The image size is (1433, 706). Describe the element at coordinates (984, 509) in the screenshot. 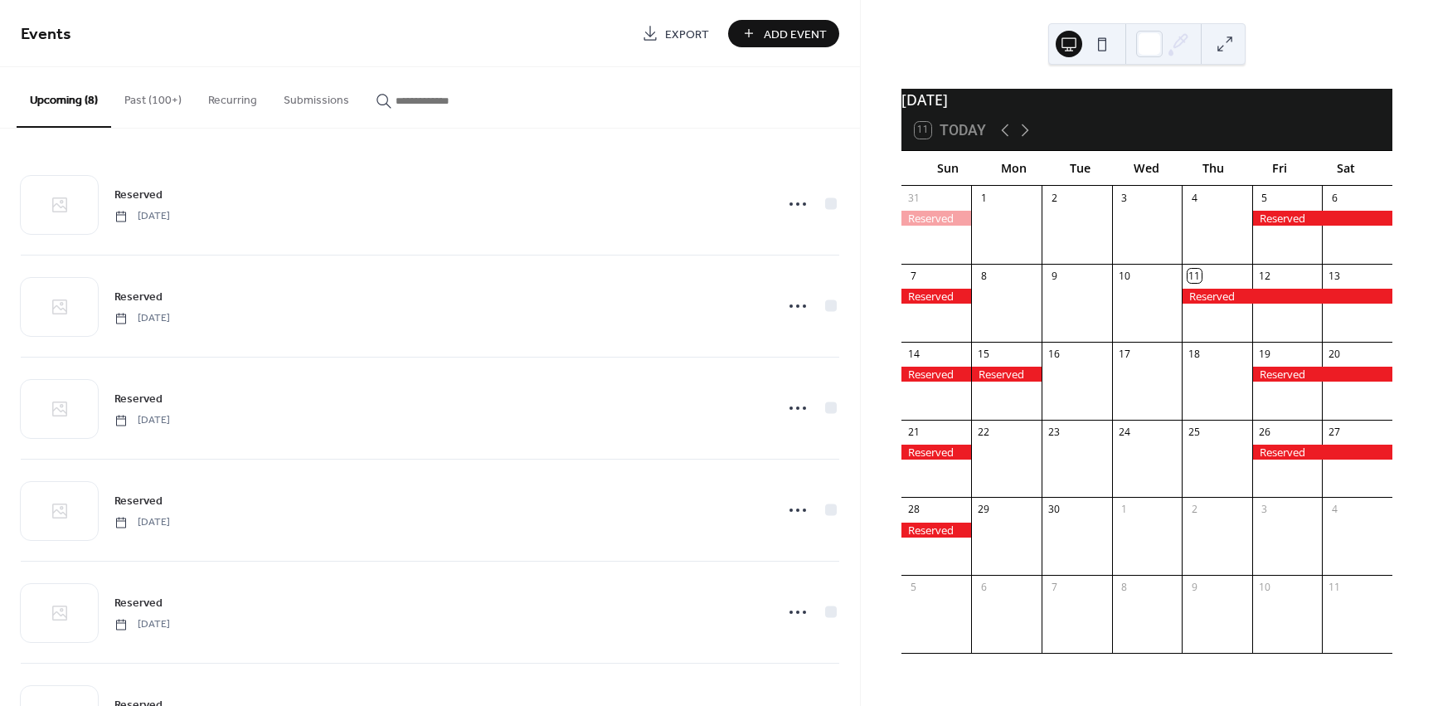

I see `div: 29` at that location.